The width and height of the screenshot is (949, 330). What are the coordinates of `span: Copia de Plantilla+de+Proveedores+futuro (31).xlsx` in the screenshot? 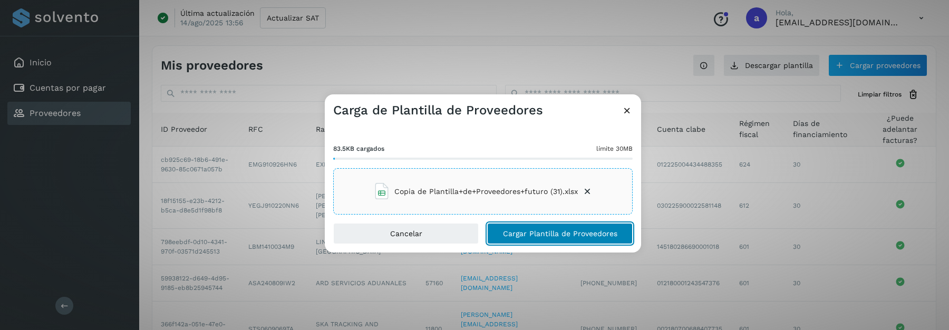 It's located at (486, 191).